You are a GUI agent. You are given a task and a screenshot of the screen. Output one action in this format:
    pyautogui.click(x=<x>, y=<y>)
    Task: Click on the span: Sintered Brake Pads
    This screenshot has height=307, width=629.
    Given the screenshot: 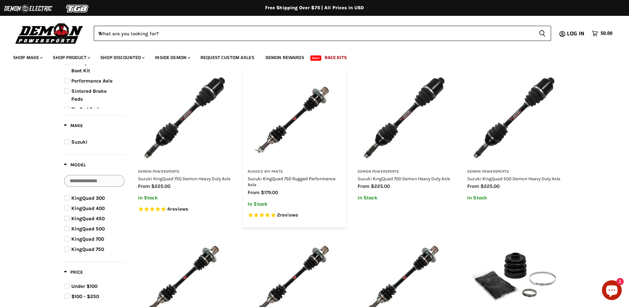 What is the action you would take?
    pyautogui.click(x=89, y=95)
    